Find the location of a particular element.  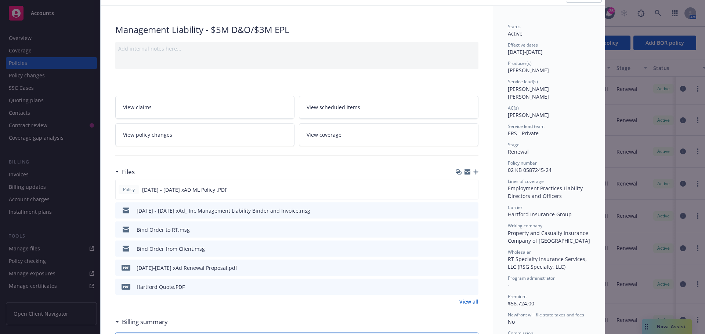

span: $58,724.00 is located at coordinates (521, 304).